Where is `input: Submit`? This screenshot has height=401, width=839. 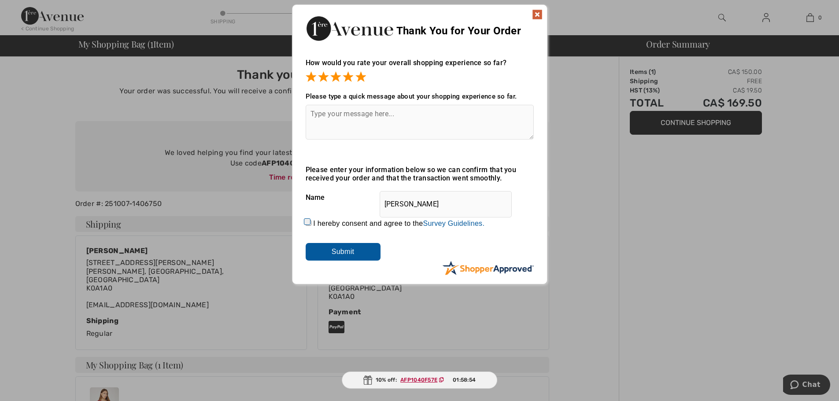 input: Submit is located at coordinates (343, 252).